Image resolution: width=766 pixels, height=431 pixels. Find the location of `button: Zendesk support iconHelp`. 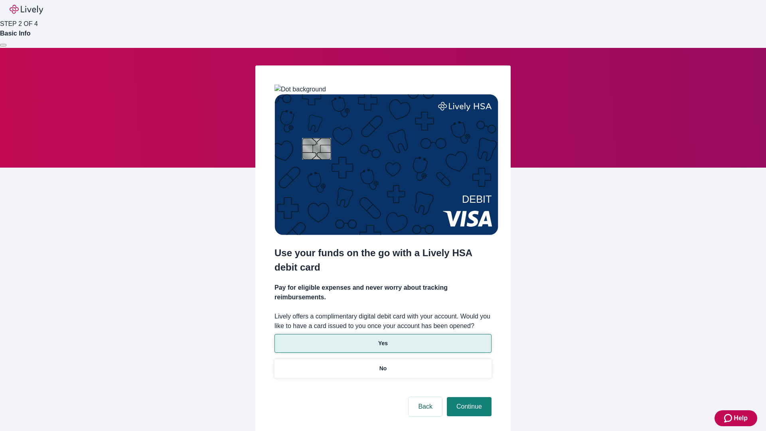

button: Zendesk support iconHelp is located at coordinates (735, 418).